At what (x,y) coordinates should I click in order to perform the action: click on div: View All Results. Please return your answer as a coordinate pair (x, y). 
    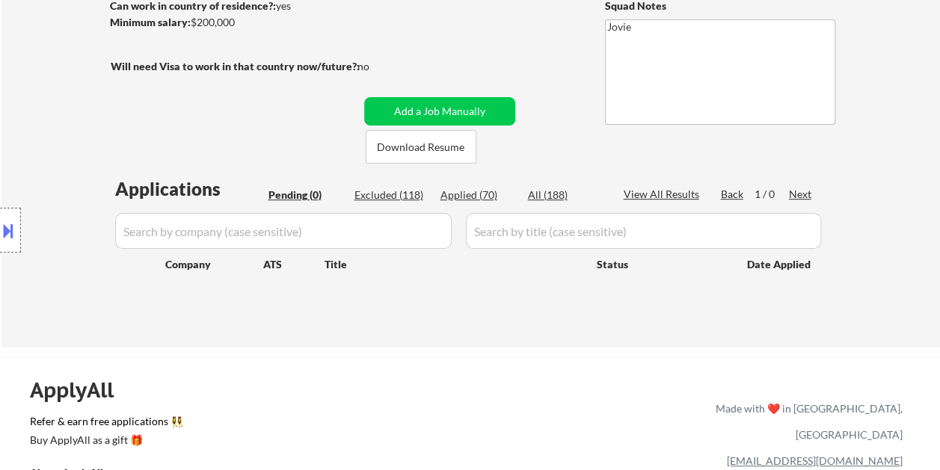
    Looking at the image, I should click on (663, 194).